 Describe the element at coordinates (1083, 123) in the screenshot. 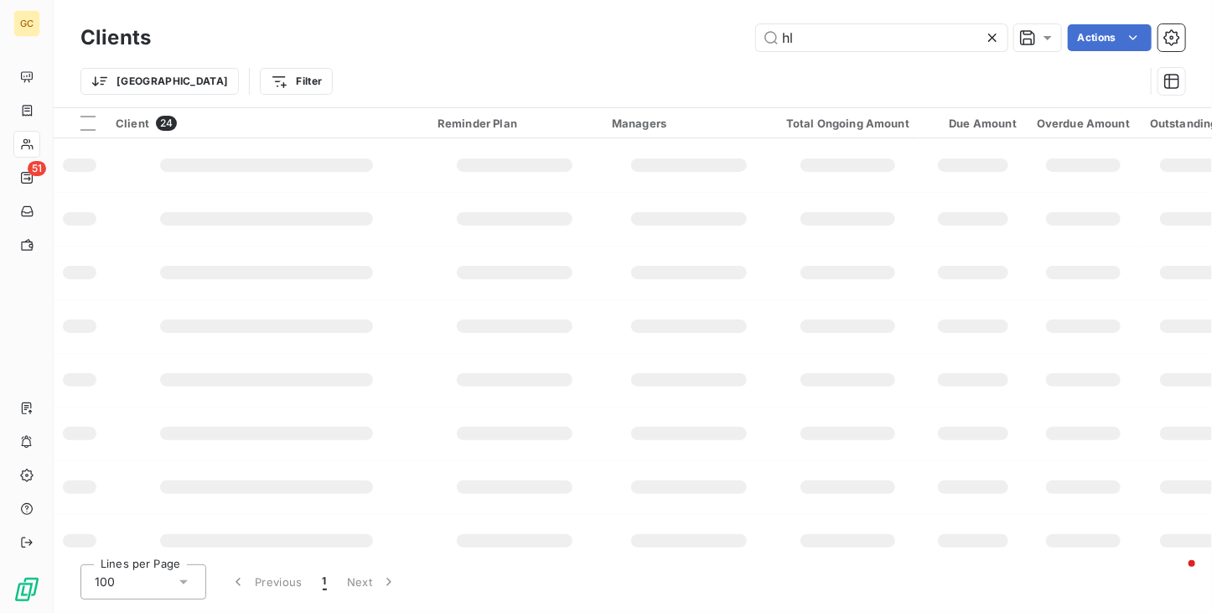

I see `div: Overdue Amount` at that location.